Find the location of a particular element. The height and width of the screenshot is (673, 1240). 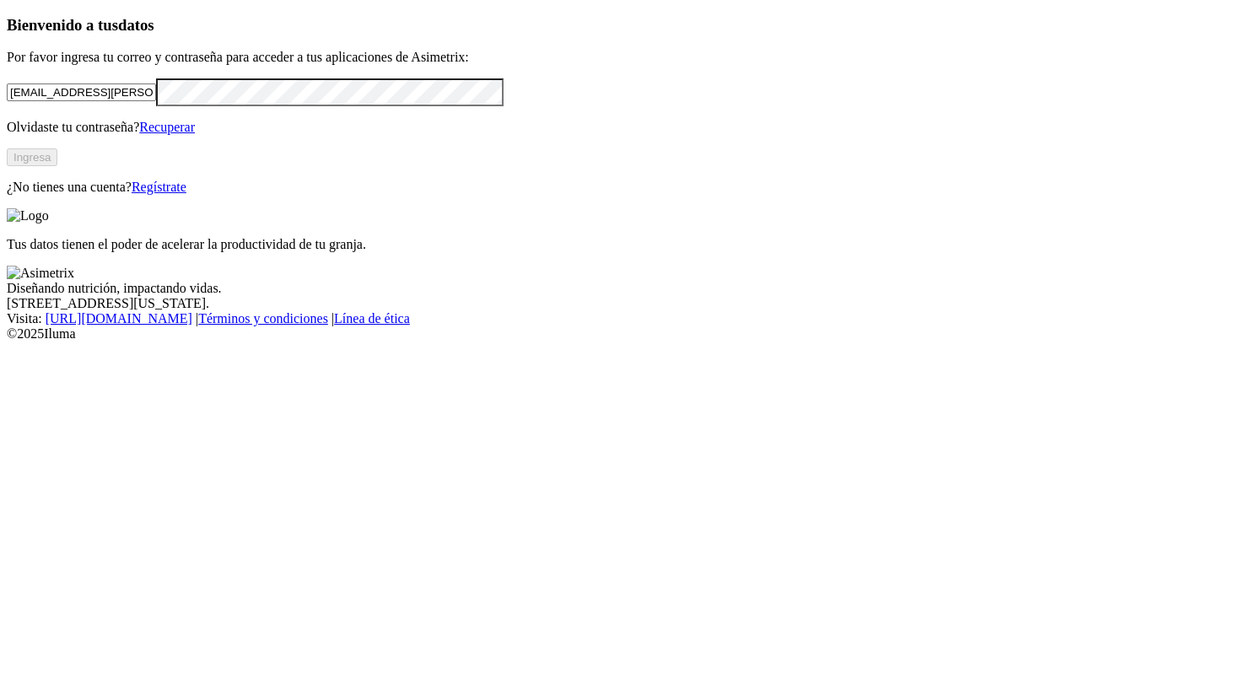

a: Línea de ética is located at coordinates (372, 318).